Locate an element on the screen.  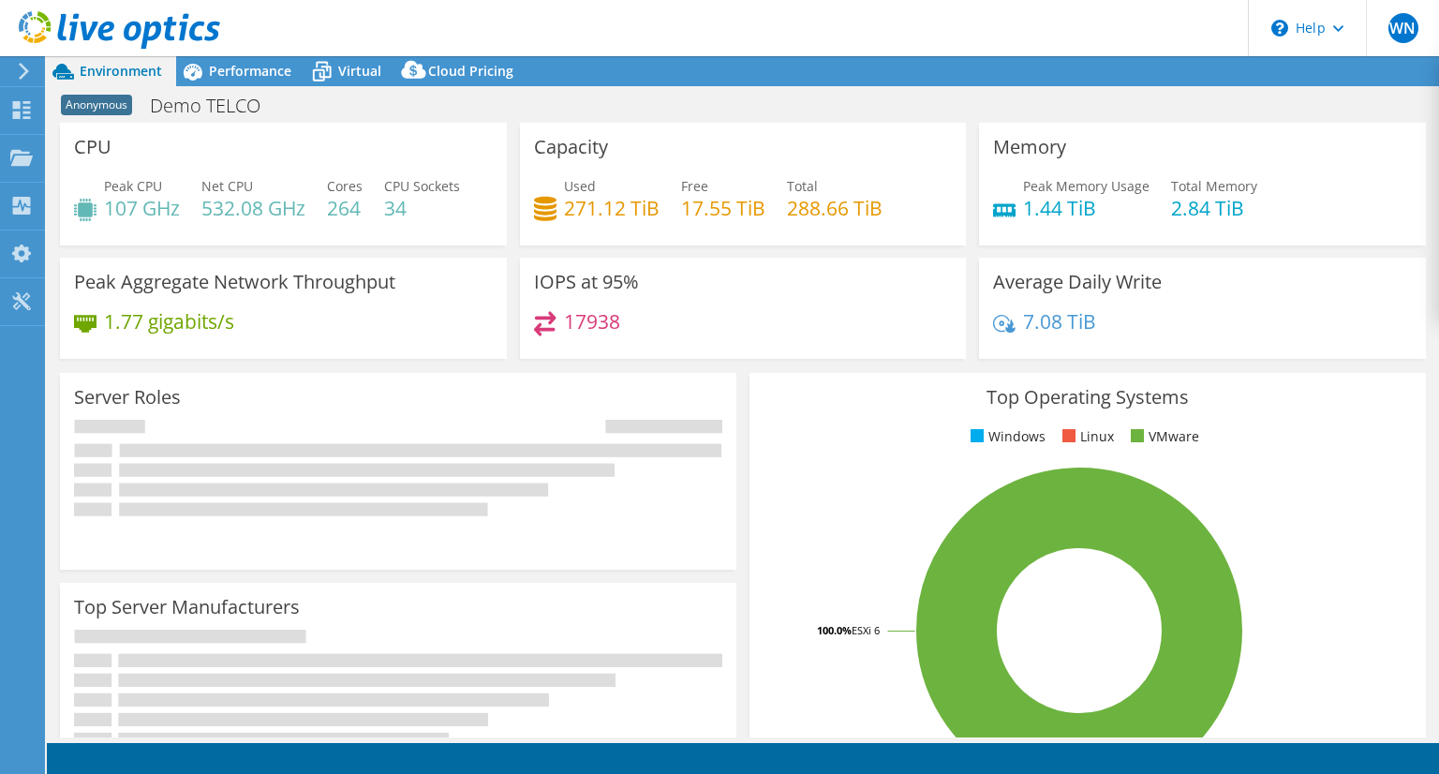
h4: 1.77 gigabits/s is located at coordinates (169, 321).